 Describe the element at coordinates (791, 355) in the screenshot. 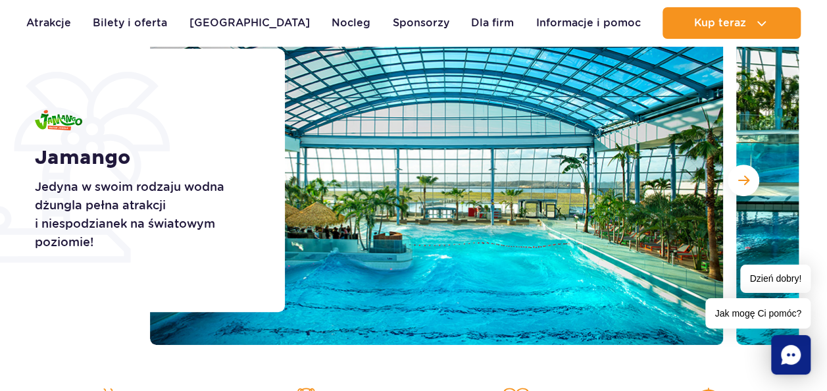

I see `div: Chat` at that location.